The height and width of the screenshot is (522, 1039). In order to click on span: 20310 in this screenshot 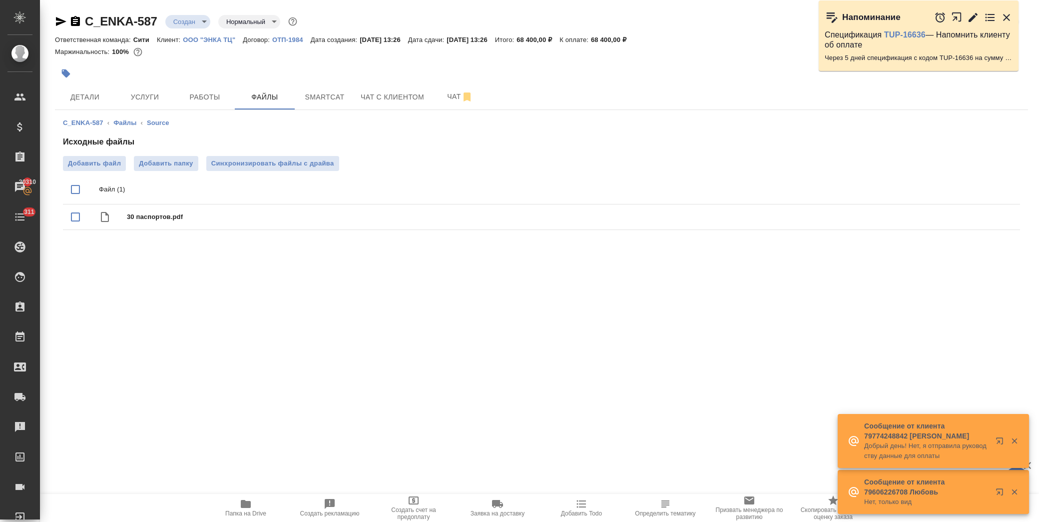, I will do `click(27, 182)`.